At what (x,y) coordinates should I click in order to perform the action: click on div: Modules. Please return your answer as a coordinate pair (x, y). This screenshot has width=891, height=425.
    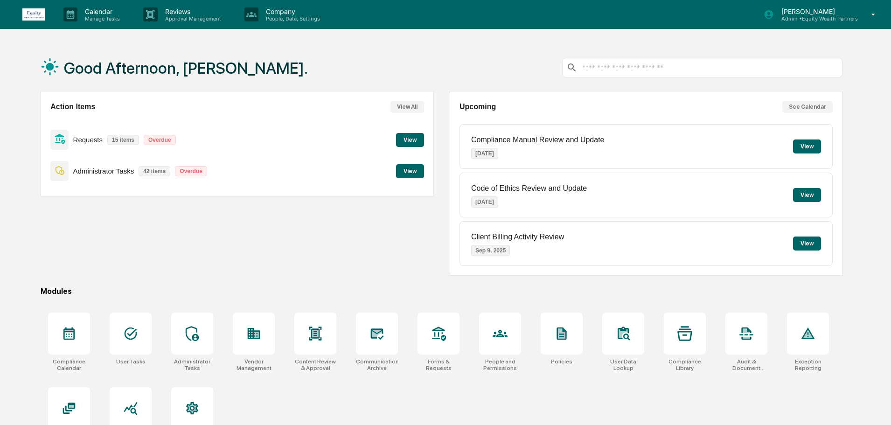
    Looking at the image, I should click on (442, 291).